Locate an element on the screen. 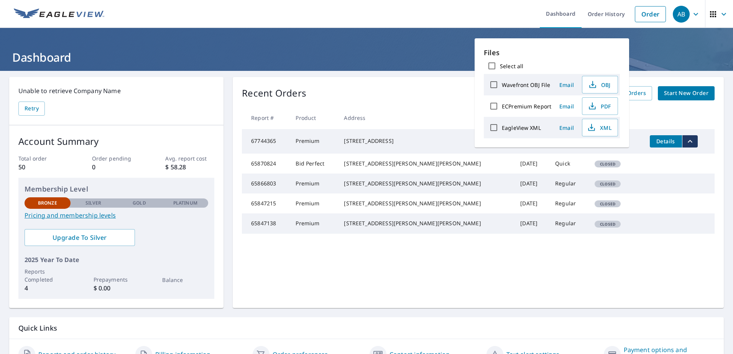  a: Pricing and membership levels is located at coordinates (116, 216).